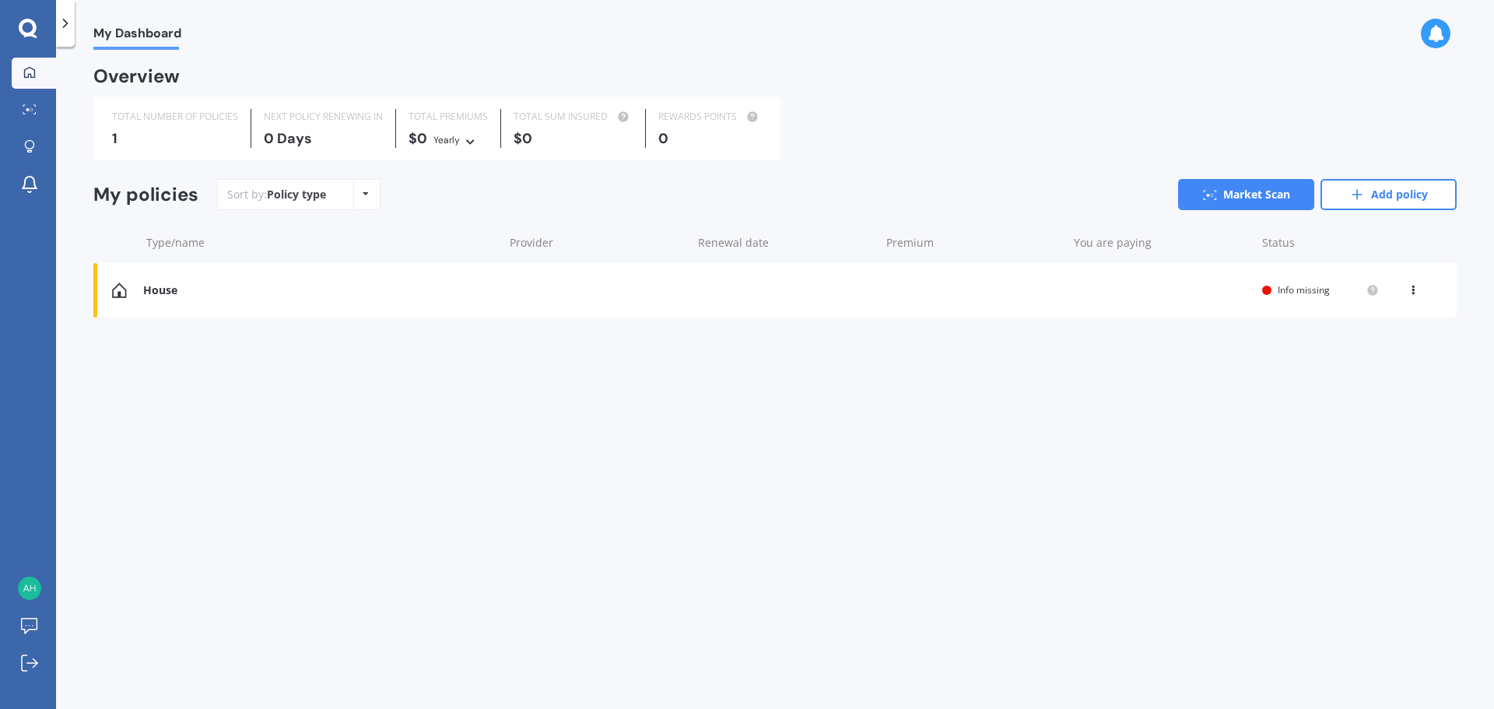  Describe the element at coordinates (30, 588) in the screenshot. I see `img: 6cda451c71980abc953c65356012a7d3` at that location.